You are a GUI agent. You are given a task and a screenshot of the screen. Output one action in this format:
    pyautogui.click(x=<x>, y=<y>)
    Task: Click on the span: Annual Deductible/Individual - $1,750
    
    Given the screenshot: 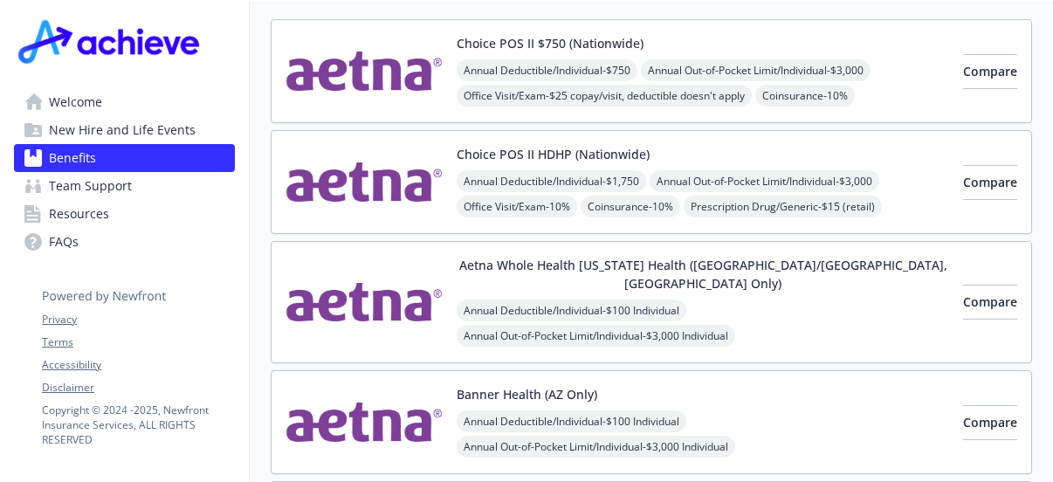 What is the action you would take?
    pyautogui.click(x=551, y=181)
    